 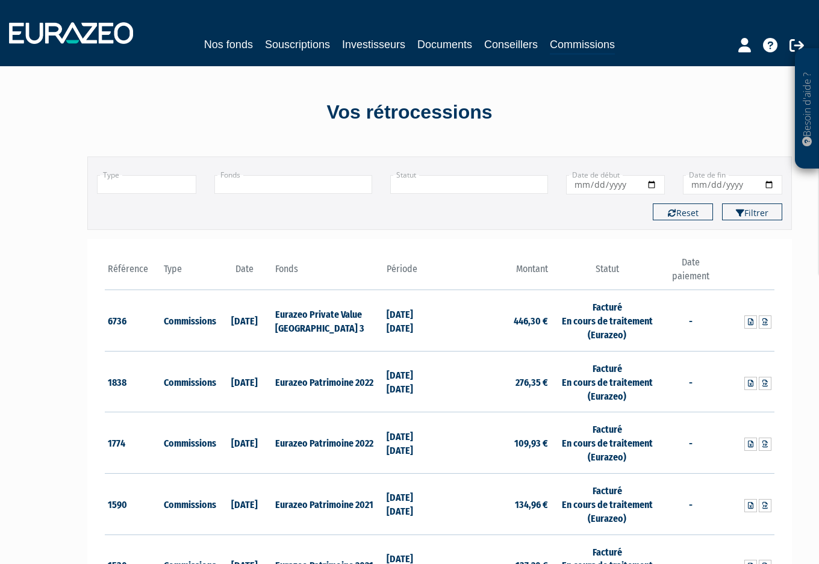 I want to click on th: Montant, so click(x=495, y=273).